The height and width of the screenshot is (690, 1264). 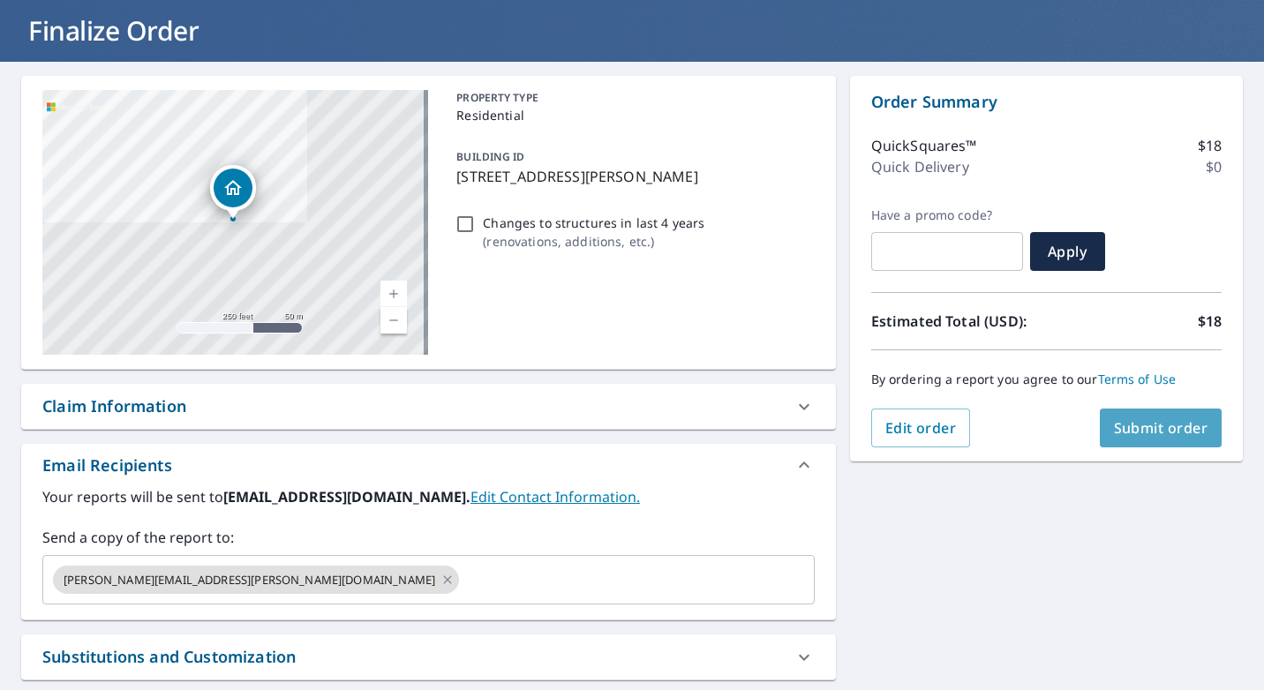 I want to click on span: Apply, so click(x=1067, y=252).